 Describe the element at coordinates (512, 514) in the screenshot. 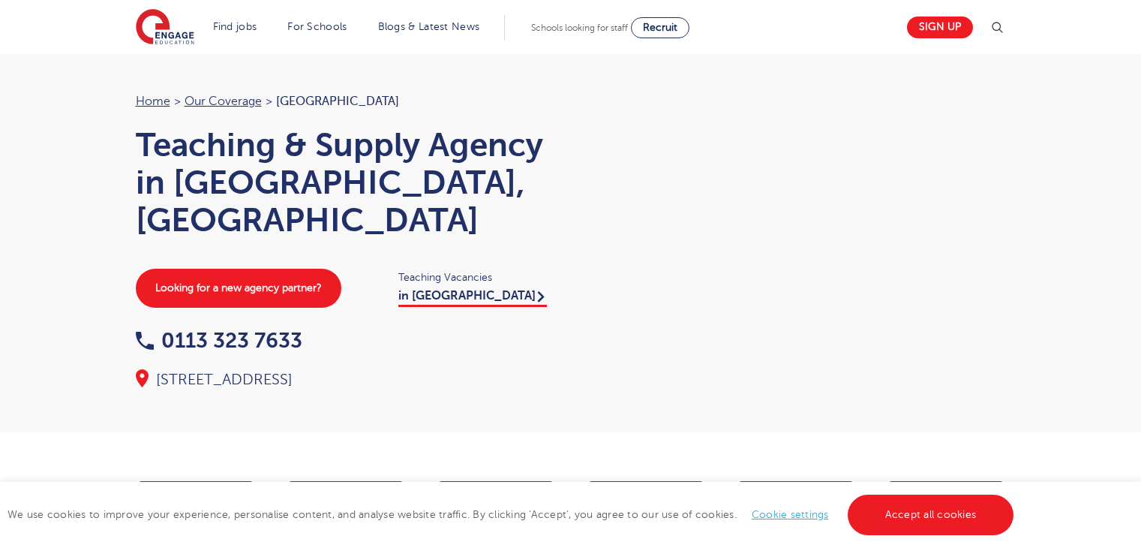

I see `span: We use cookies to improve your experience, personalise content, and analyse website traffic. By c...` at that location.